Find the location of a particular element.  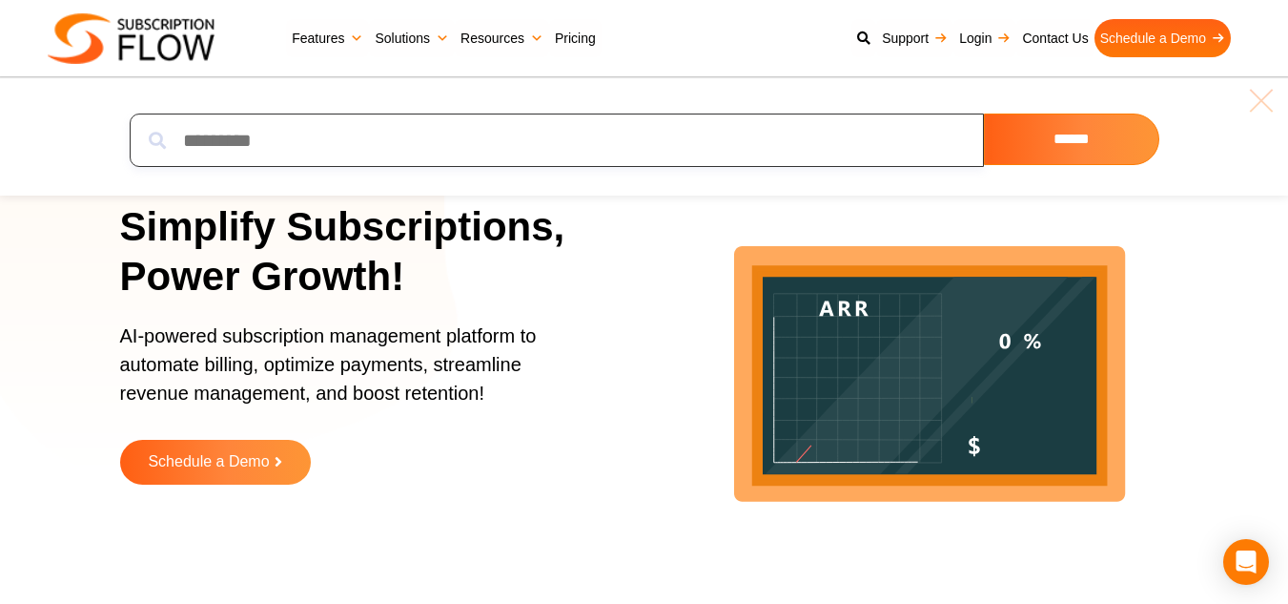

a: Pricing is located at coordinates (575, 38).